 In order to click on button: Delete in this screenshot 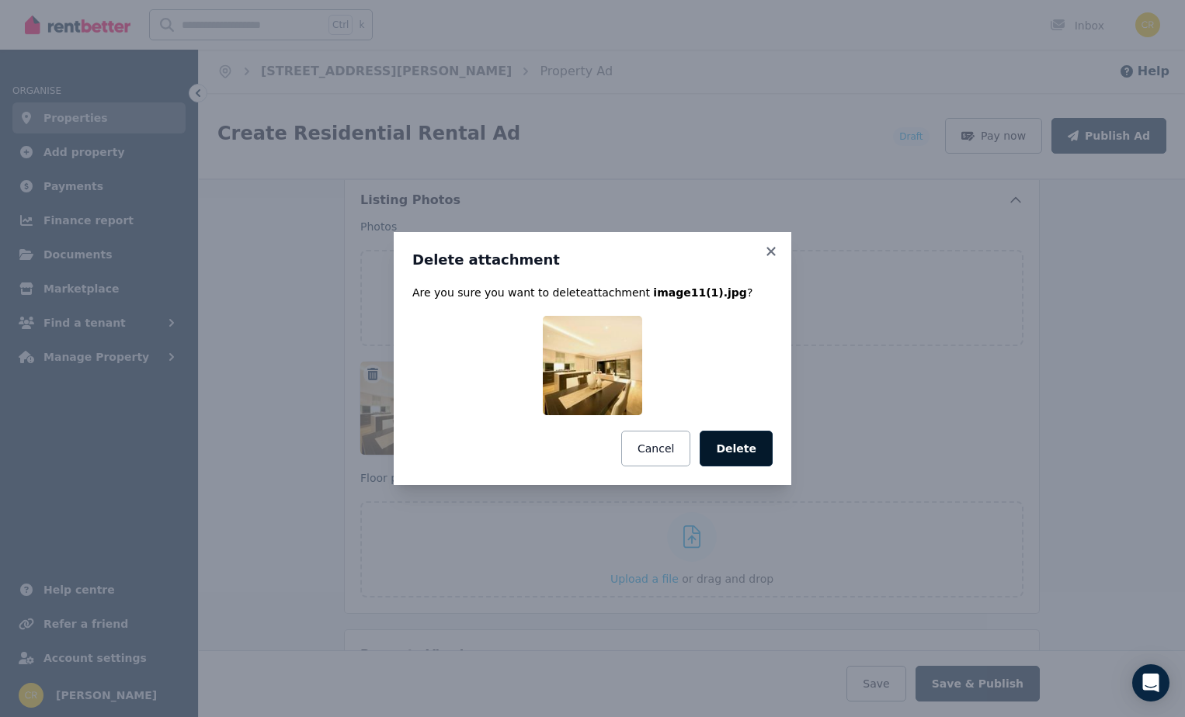, I will do `click(736, 449)`.